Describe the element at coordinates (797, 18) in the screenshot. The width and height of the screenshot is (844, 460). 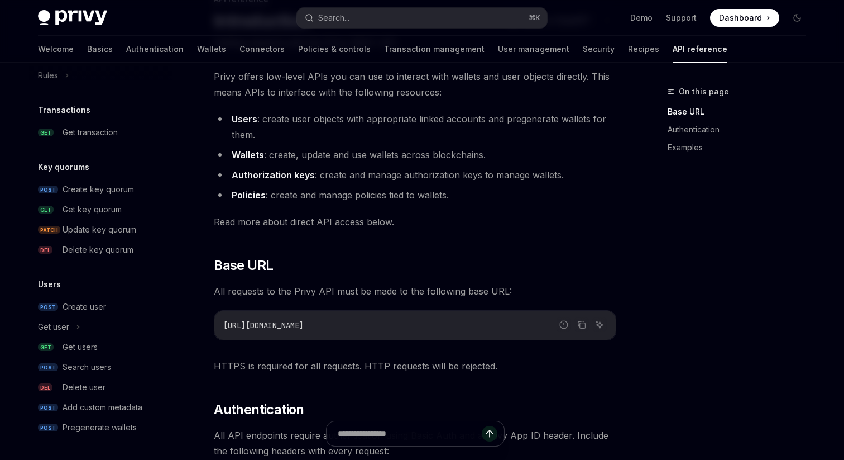
I see `button: Toggle dark mode` at that location.